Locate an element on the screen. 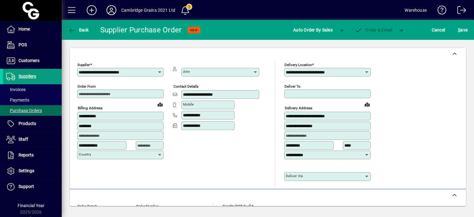 This screenshot has height=217, width=474. span: Purchase Orders is located at coordinates (24, 111).